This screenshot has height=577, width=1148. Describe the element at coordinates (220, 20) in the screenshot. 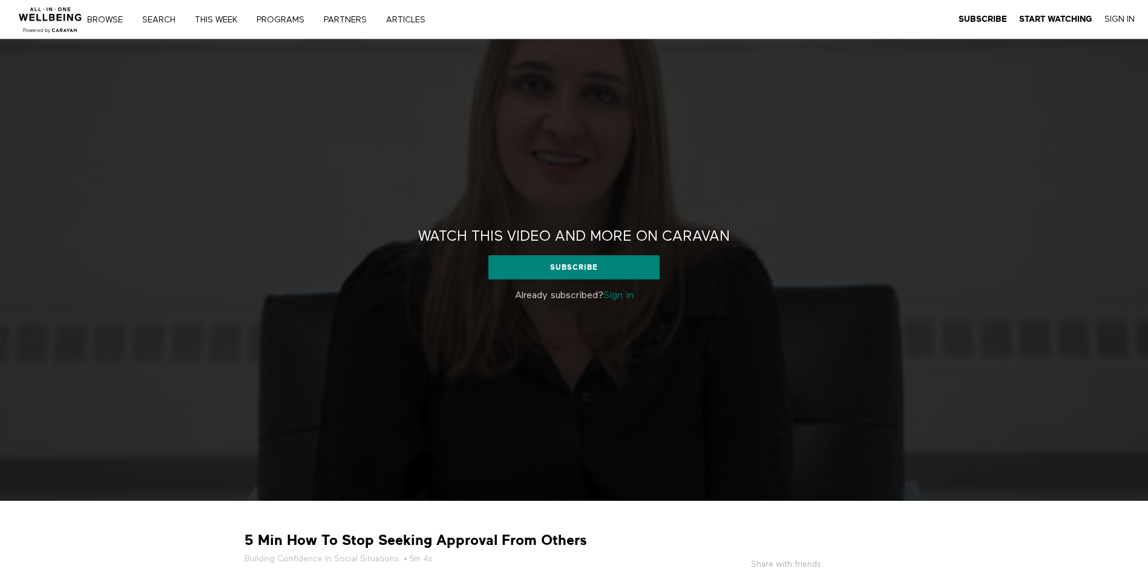

I see `a: THIS WEEK` at that location.